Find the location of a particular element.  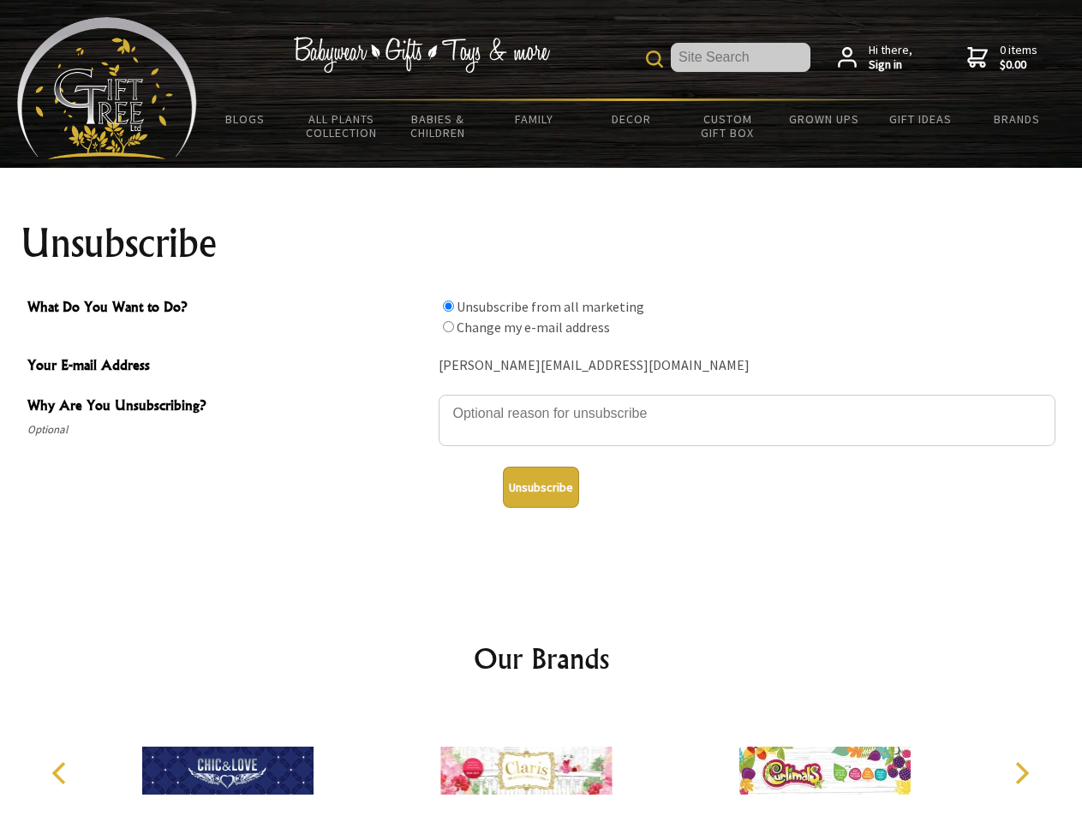

a: Hi there,Sign in is located at coordinates (875, 57).